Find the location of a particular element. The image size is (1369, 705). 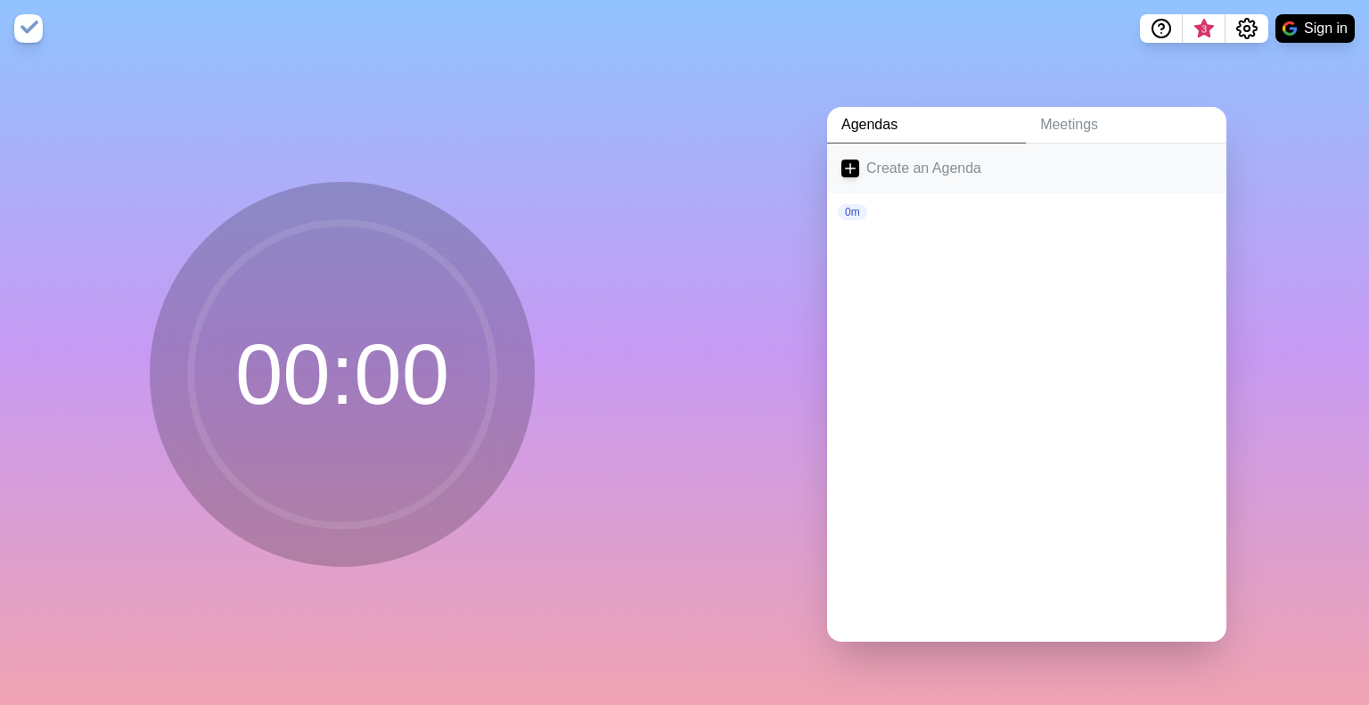

p: 0m is located at coordinates (852, 212).